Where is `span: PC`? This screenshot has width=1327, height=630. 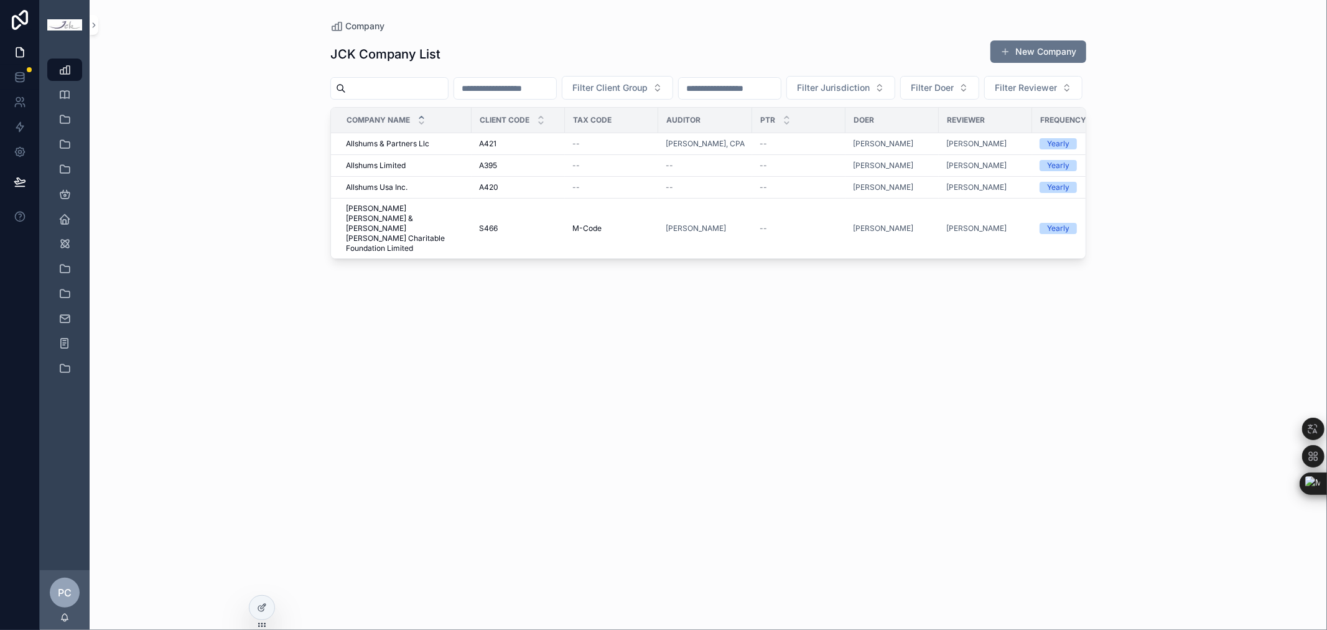
span: PC is located at coordinates (65, 592).